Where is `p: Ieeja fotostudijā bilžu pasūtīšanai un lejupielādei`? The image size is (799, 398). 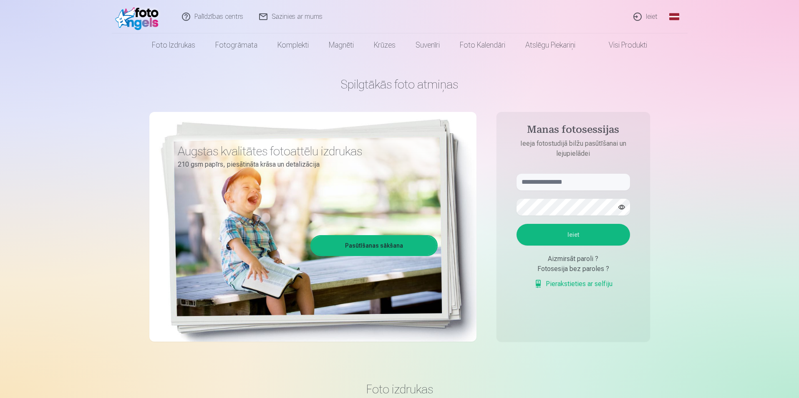 p: Ieeja fotostudijā bilžu pasūtīšanai un lejupielādei is located at coordinates (573, 149).